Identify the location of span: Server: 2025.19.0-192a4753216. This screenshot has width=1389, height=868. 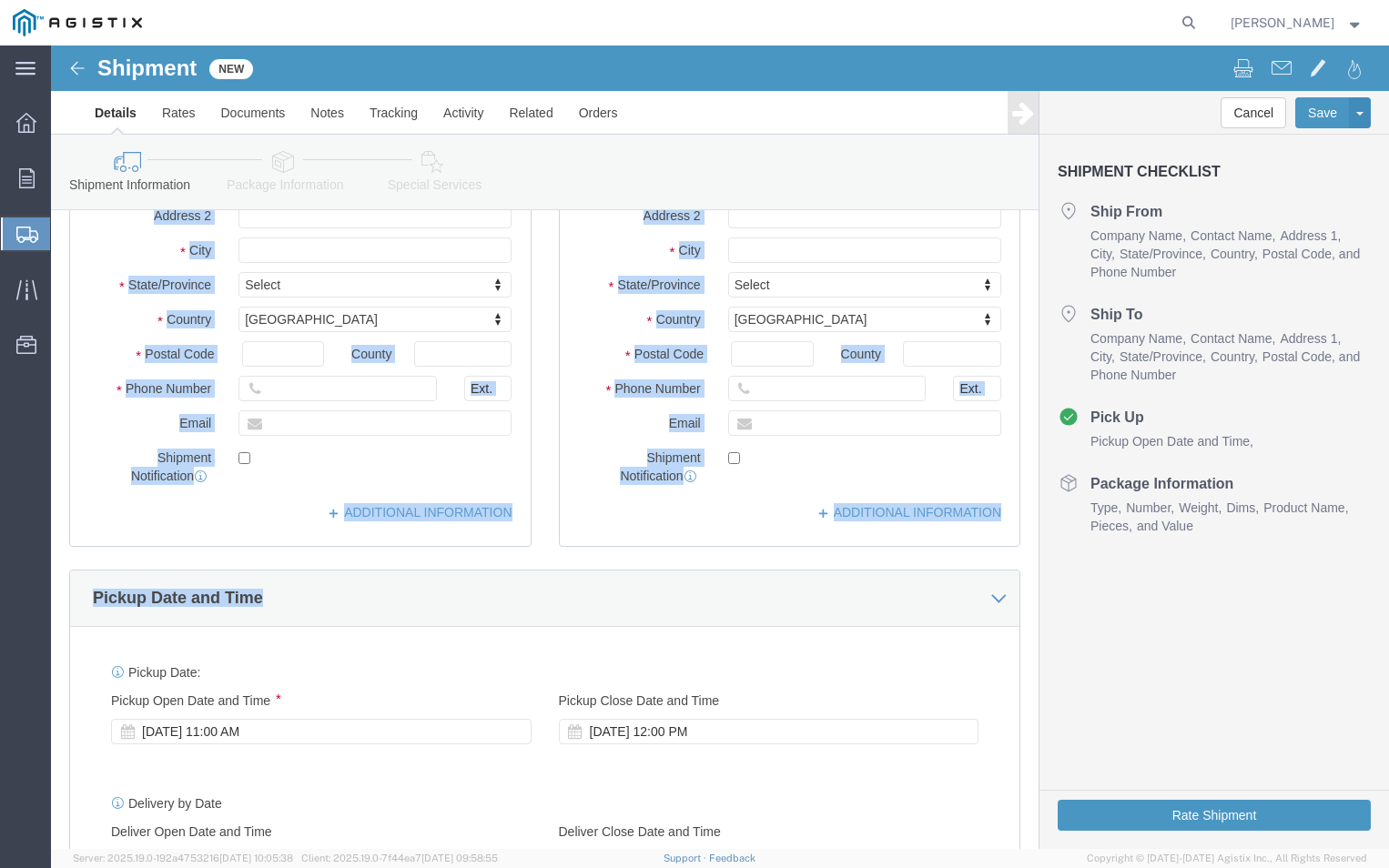
(183, 859).